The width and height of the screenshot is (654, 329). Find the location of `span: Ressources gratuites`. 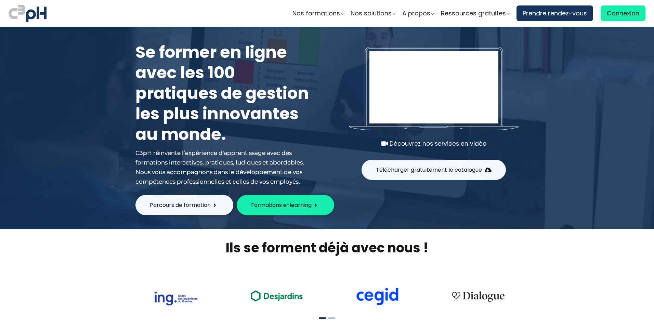

span: Ressources gratuites is located at coordinates (473, 13).